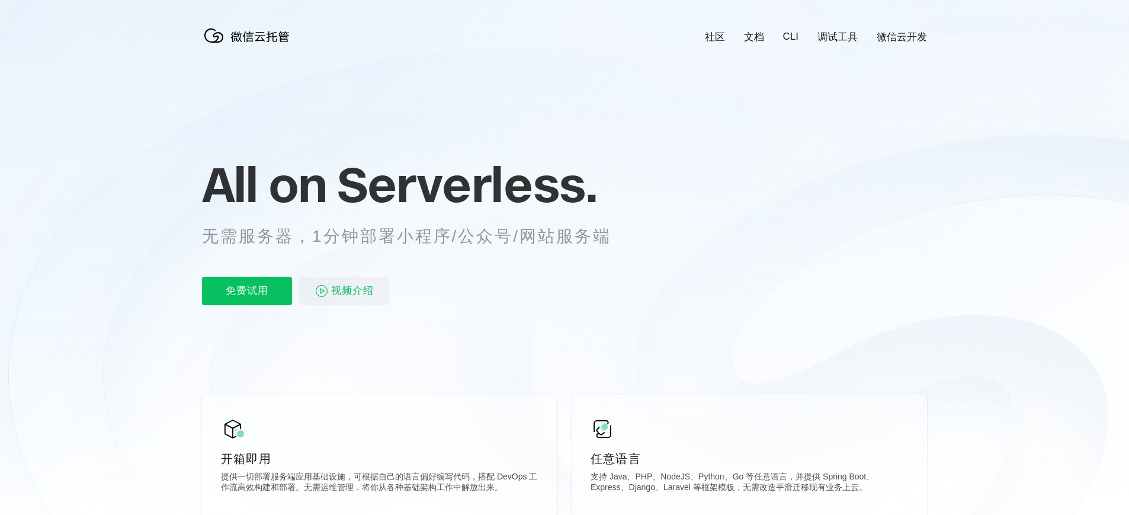  Describe the element at coordinates (249, 44) in the screenshot. I see `a: 微信云托管` at that location.